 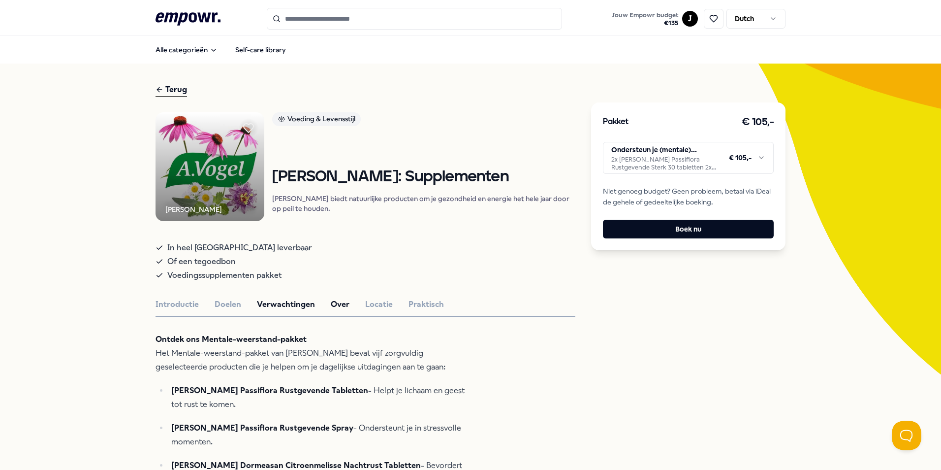 I want to click on button: Alle categorieën, so click(x=187, y=50).